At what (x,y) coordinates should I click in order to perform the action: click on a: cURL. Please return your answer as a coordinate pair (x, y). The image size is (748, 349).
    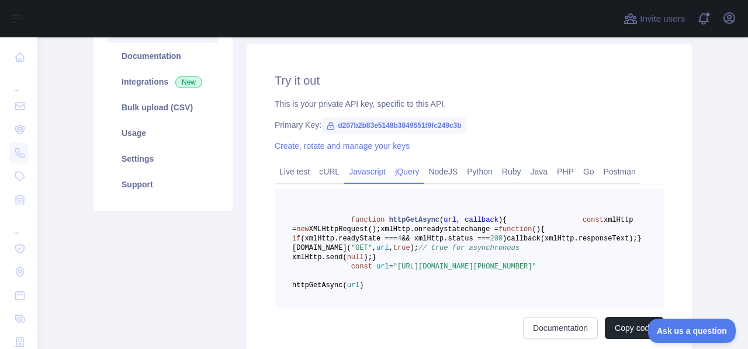
    Looking at the image, I should click on (329, 172).